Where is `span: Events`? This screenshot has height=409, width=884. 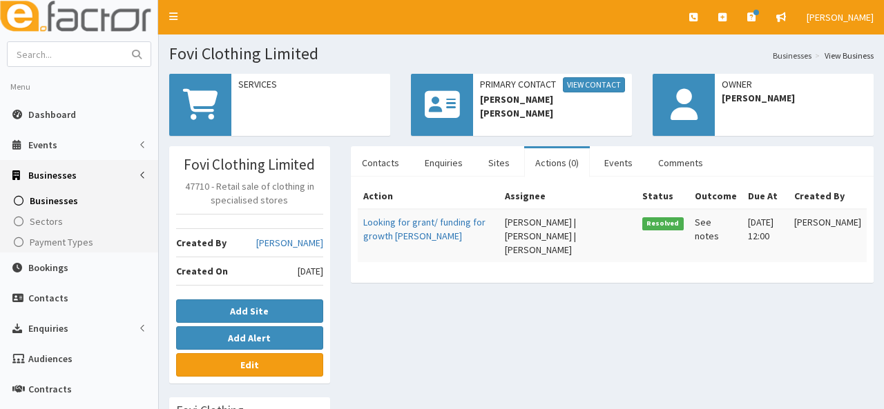
span: Events is located at coordinates (43, 145).